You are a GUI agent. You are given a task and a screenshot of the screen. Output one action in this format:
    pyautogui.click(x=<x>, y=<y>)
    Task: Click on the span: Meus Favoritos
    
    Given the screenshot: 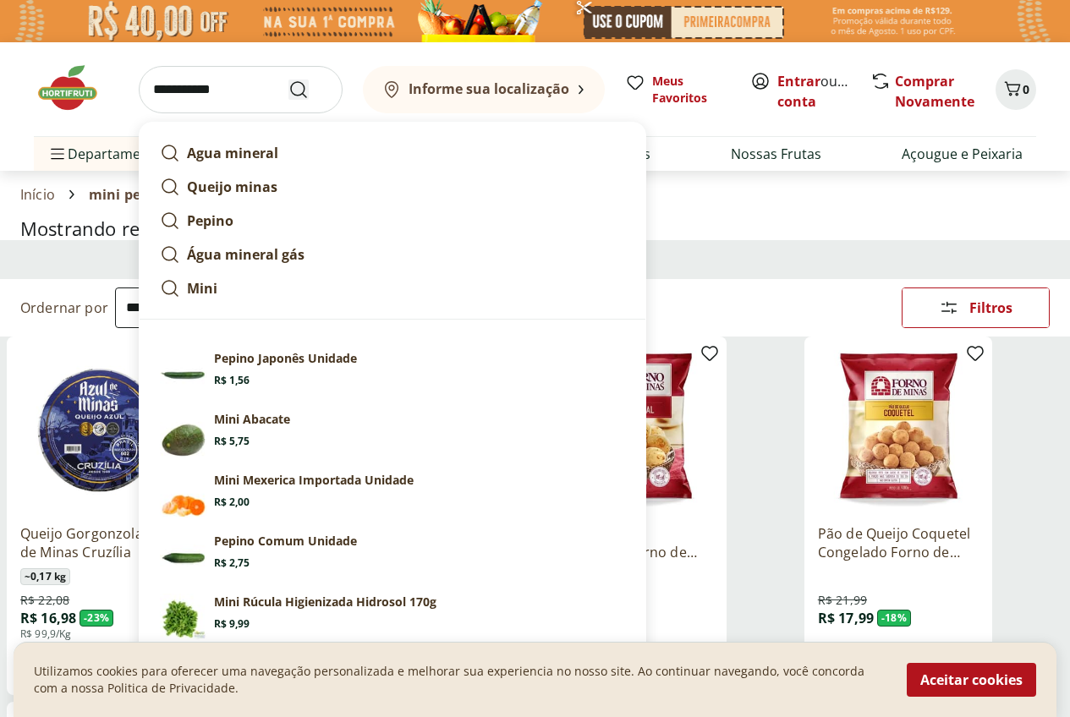 What is the action you would take?
    pyautogui.click(x=691, y=90)
    